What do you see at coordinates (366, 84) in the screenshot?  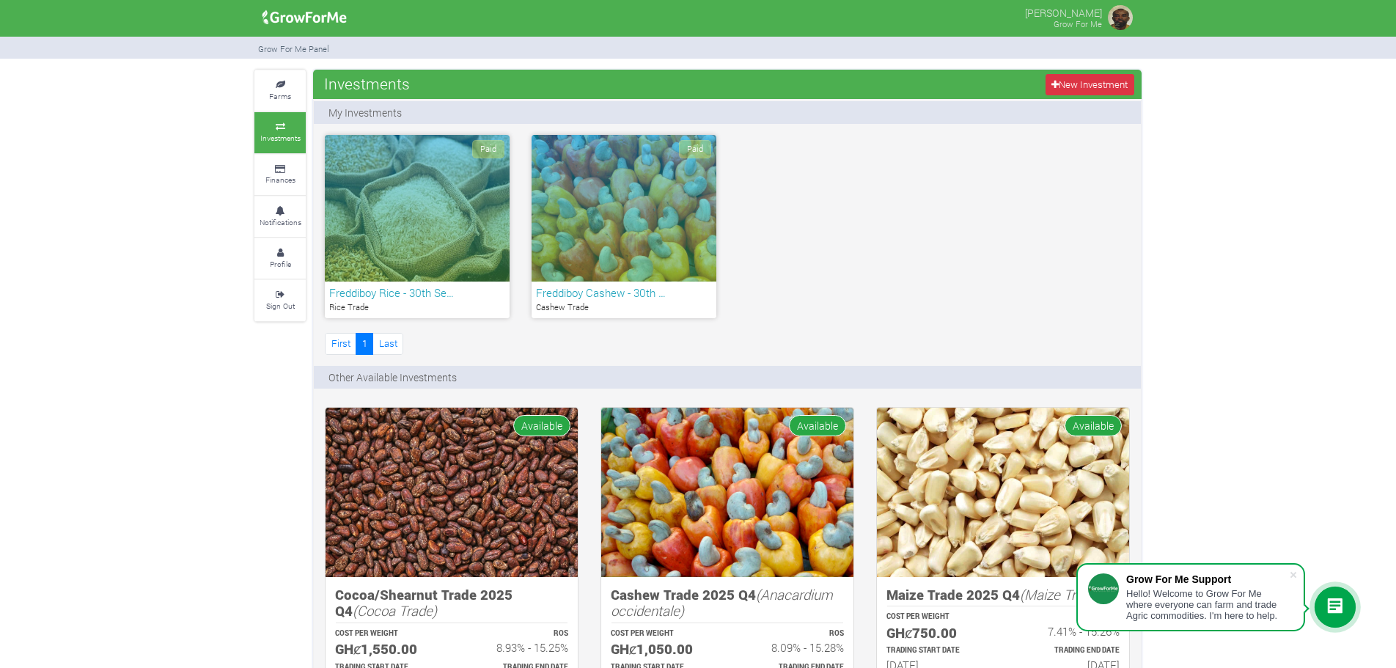 I see `span: Investments` at bounding box center [366, 84].